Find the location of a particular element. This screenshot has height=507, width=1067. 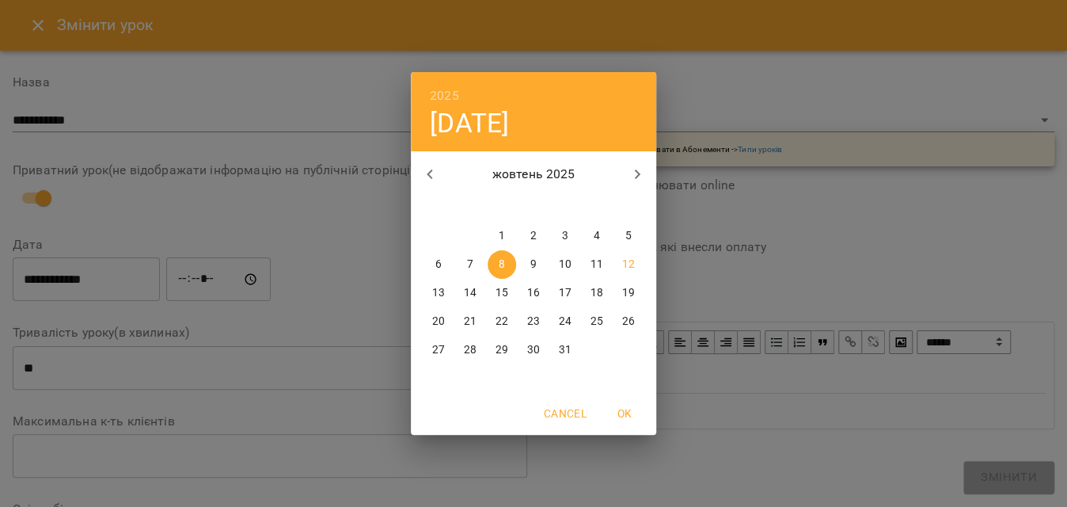

p: 20 is located at coordinates (439, 321).